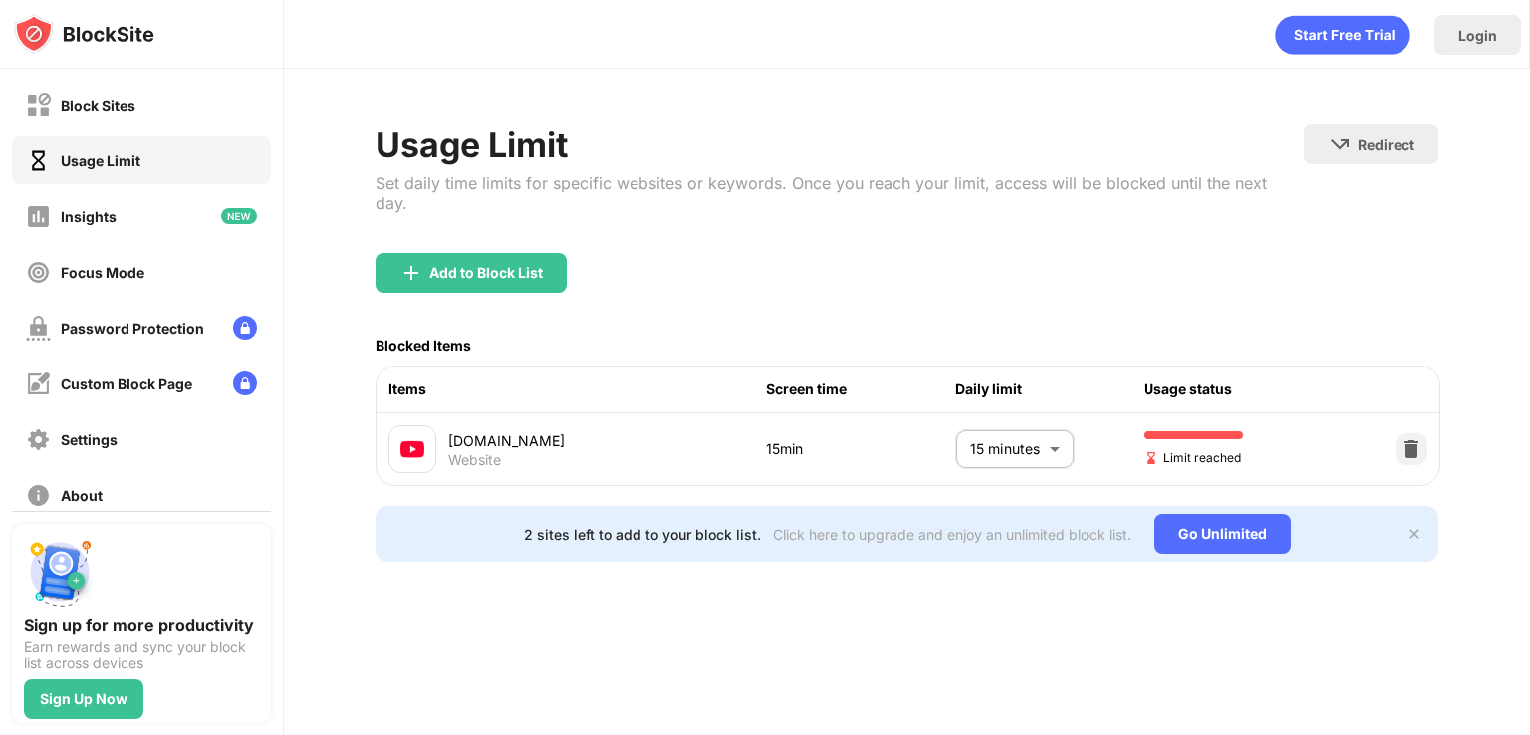 The width and height of the screenshot is (1530, 735). I want to click on div: Items, so click(577, 389).